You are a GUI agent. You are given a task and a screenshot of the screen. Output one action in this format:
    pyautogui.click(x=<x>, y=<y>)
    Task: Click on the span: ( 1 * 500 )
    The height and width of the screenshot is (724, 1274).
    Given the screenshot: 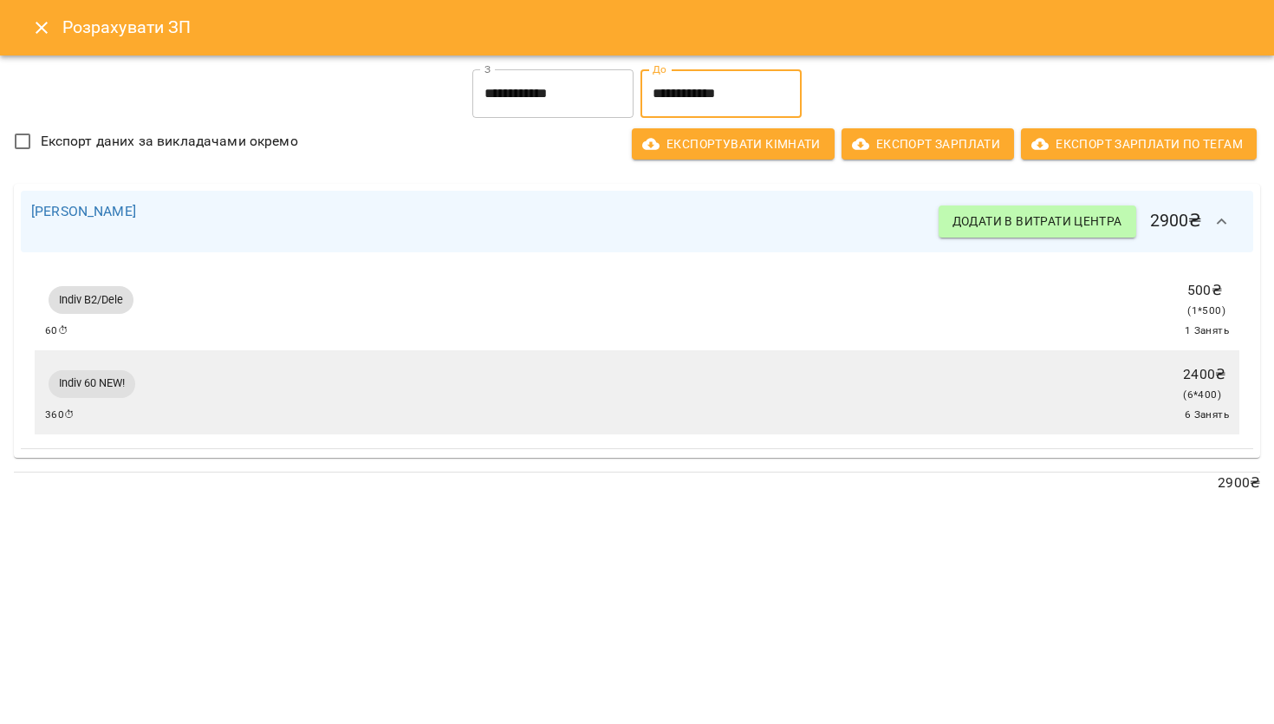 What is the action you would take?
    pyautogui.click(x=1207, y=310)
    